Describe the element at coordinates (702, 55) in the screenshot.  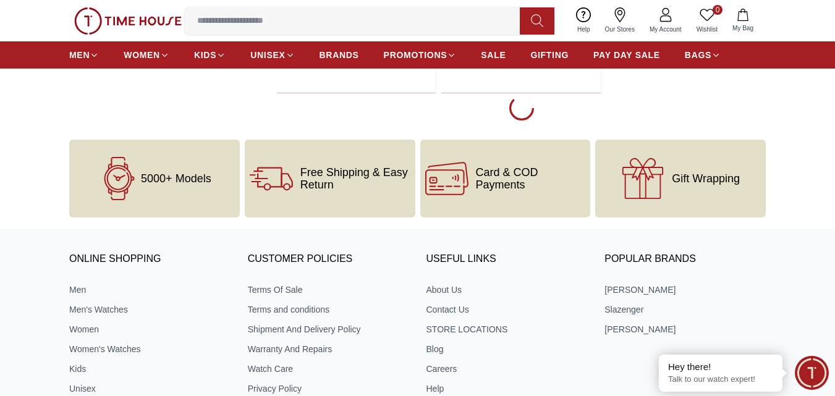
I see `a: BAGS` at that location.